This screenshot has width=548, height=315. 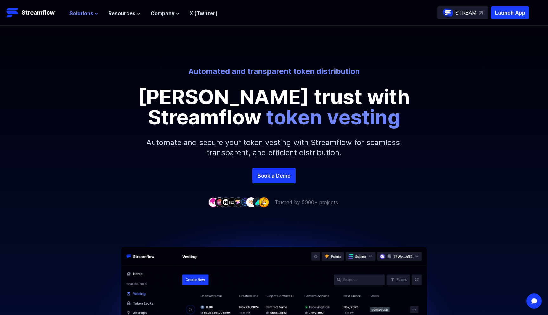 What do you see at coordinates (510, 13) in the screenshot?
I see `button: Launch App` at bounding box center [510, 13].